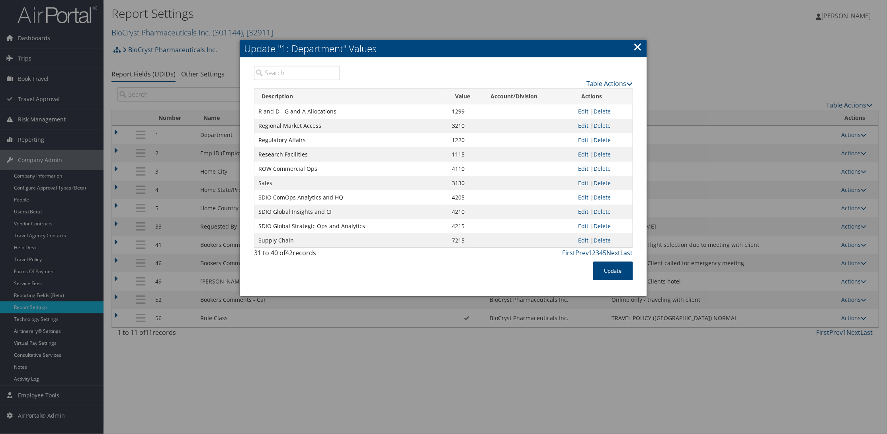  I want to click on th: Actions, so click(603, 96).